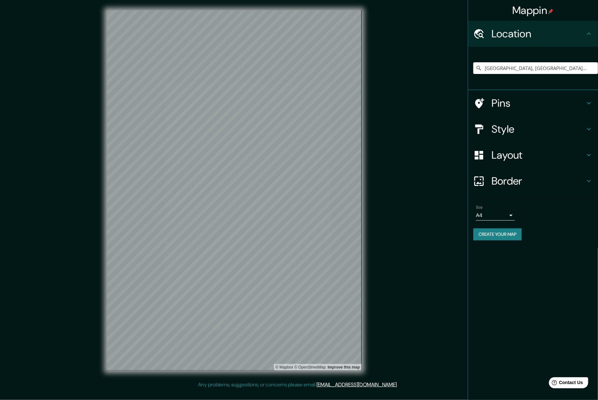 The height and width of the screenshot is (400, 598). What do you see at coordinates (495, 216) in the screenshot?
I see `div: A4` at bounding box center [495, 216].